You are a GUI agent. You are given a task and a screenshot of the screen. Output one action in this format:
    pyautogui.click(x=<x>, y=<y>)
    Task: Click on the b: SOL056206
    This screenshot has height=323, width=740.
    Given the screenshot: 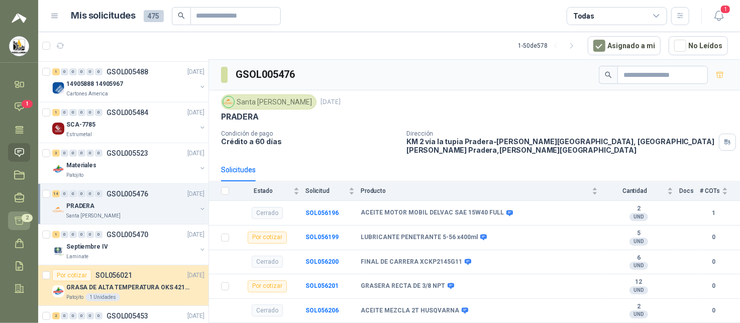 What is the action you would take?
    pyautogui.click(x=322, y=311)
    